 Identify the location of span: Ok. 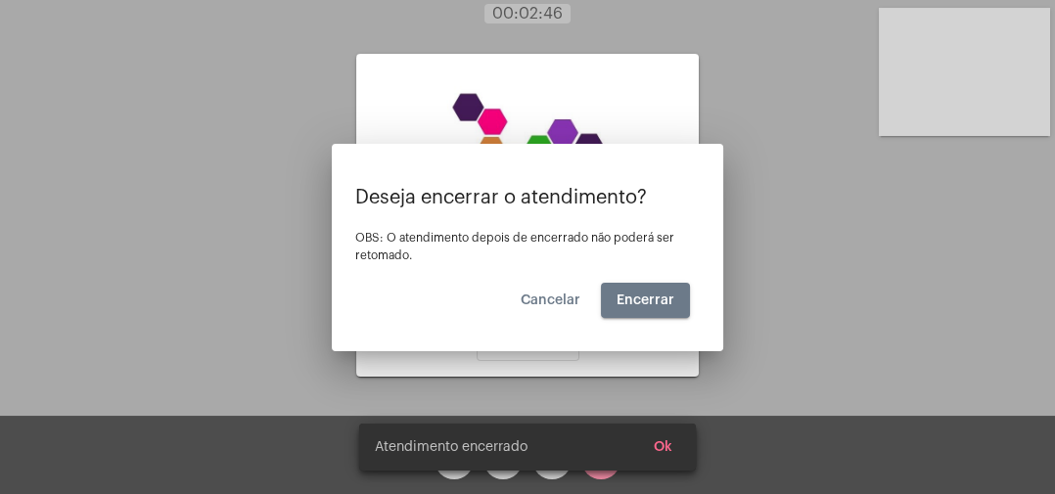
(663, 447).